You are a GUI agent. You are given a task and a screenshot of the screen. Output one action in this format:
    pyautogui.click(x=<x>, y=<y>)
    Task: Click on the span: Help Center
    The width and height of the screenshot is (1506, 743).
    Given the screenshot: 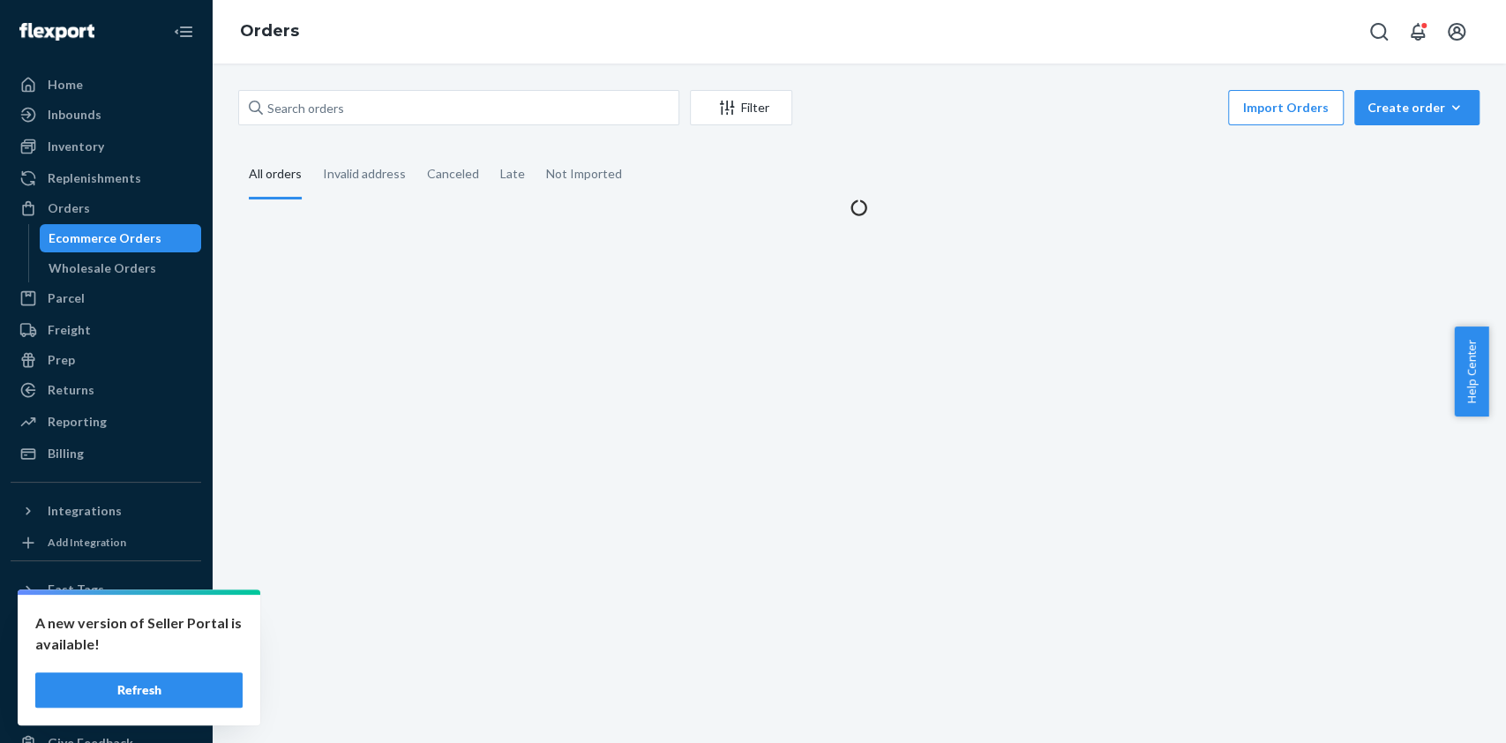 What is the action you would take?
    pyautogui.click(x=1471, y=372)
    